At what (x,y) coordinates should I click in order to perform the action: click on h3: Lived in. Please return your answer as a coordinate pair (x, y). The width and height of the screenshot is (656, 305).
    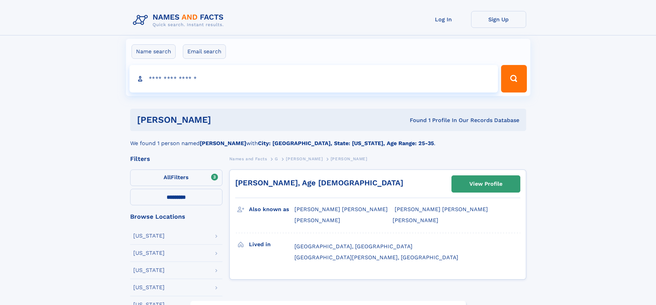
    Looking at the image, I should click on (272, 245).